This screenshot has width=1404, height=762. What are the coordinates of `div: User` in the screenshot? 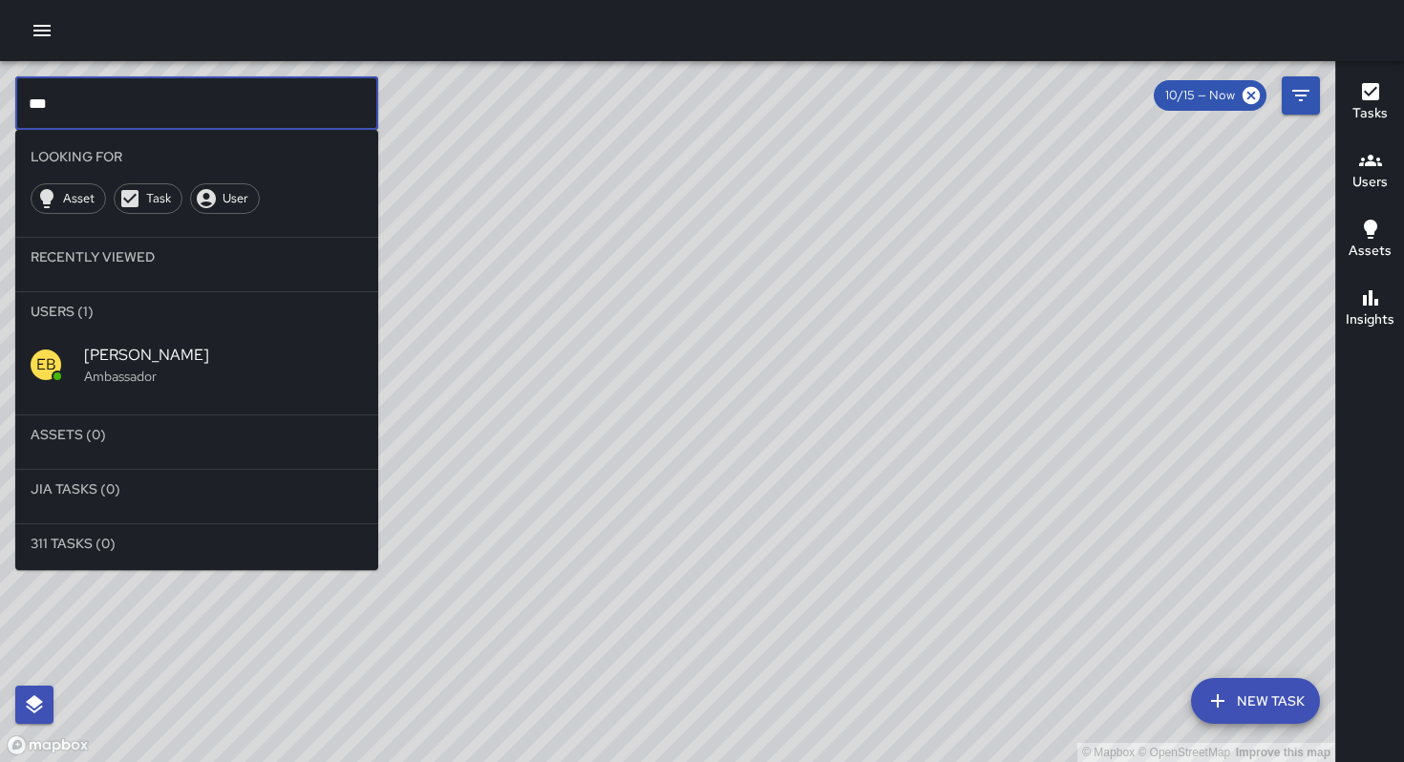 It's located at (224, 199).